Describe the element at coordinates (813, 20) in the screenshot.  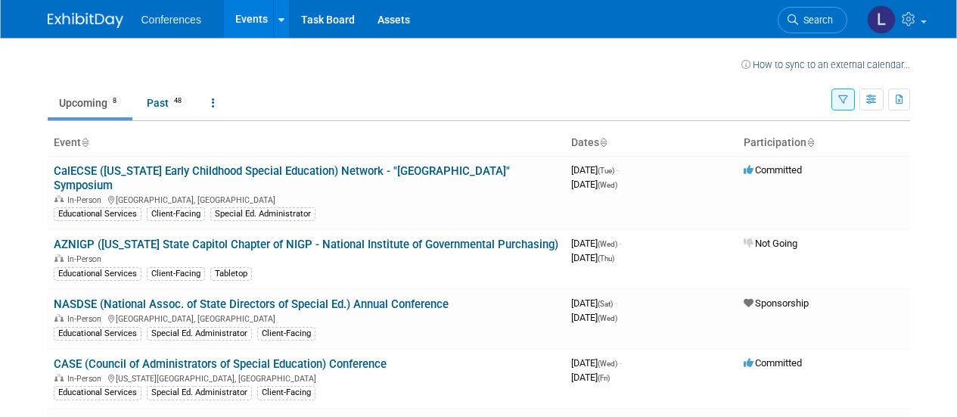
I see `a: Search` at that location.